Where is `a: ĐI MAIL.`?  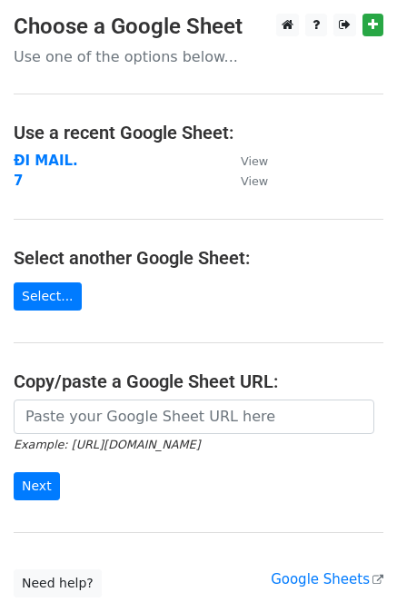
a: ĐI MAIL. is located at coordinates (45, 161).